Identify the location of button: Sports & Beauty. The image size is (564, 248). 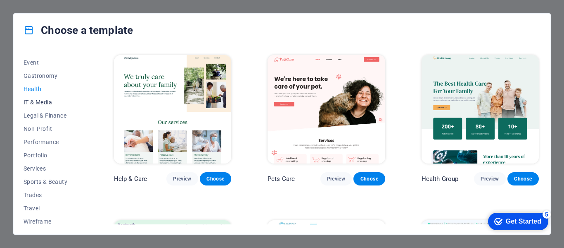
(50, 181).